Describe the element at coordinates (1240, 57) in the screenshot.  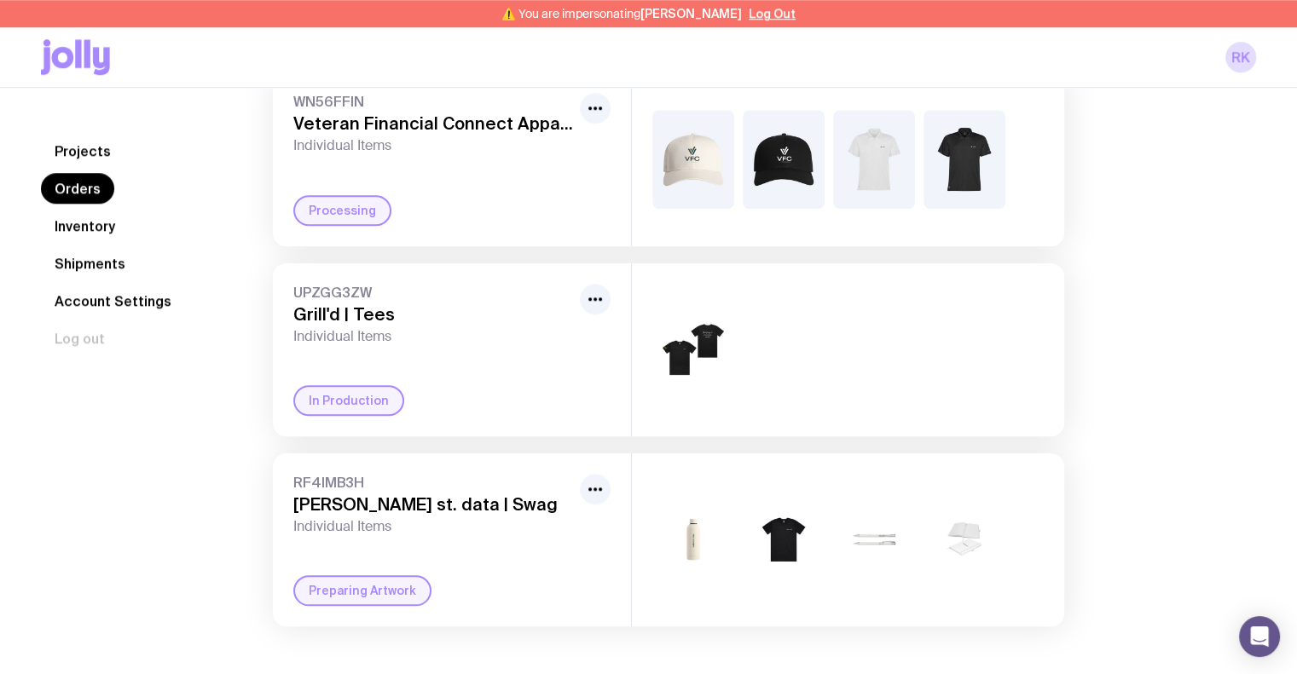
I see `a: RK` at that location.